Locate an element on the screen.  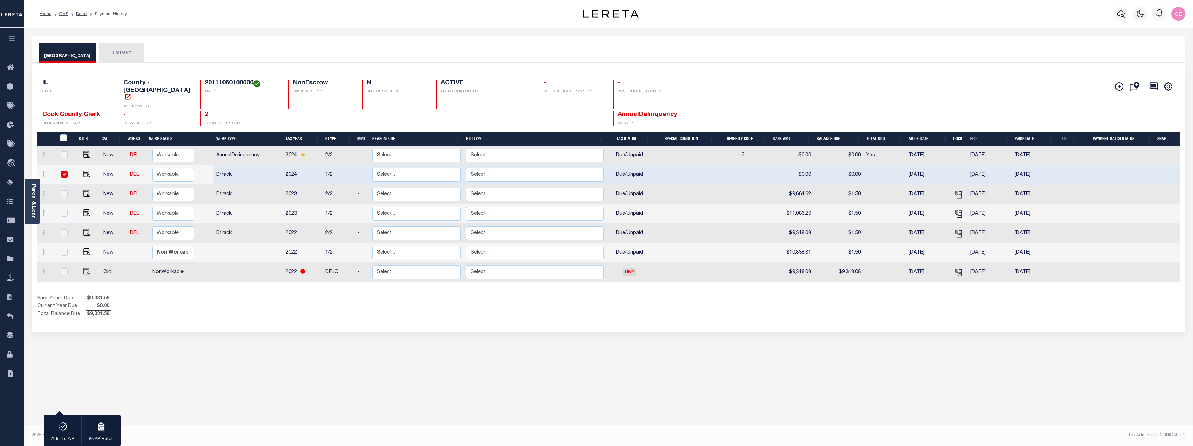
th: &nbsp; is located at coordinates (66, 139).